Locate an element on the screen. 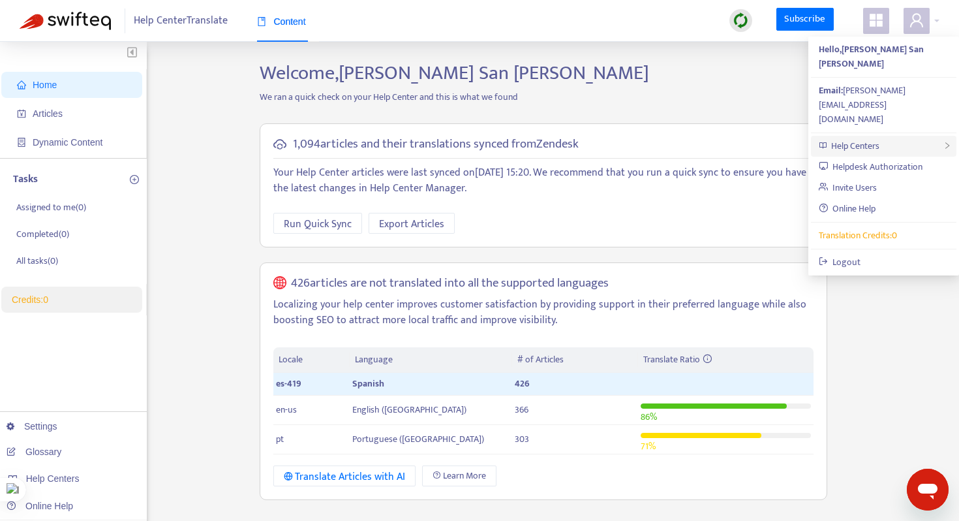 This screenshot has width=959, height=521. button: Export Articles is located at coordinates (412, 223).